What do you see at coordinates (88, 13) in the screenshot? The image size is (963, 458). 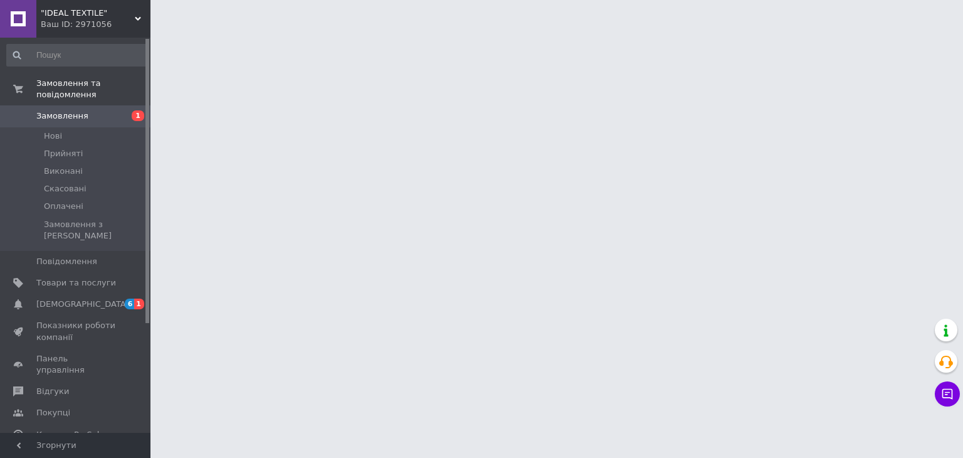 I see `span: "IDEAL TEXTILE"` at bounding box center [88, 13].